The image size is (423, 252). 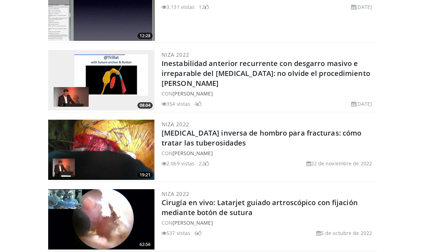 What do you see at coordinates (347, 233) in the screenshot?
I see `font: 5 de octubre de 2022` at bounding box center [347, 233].